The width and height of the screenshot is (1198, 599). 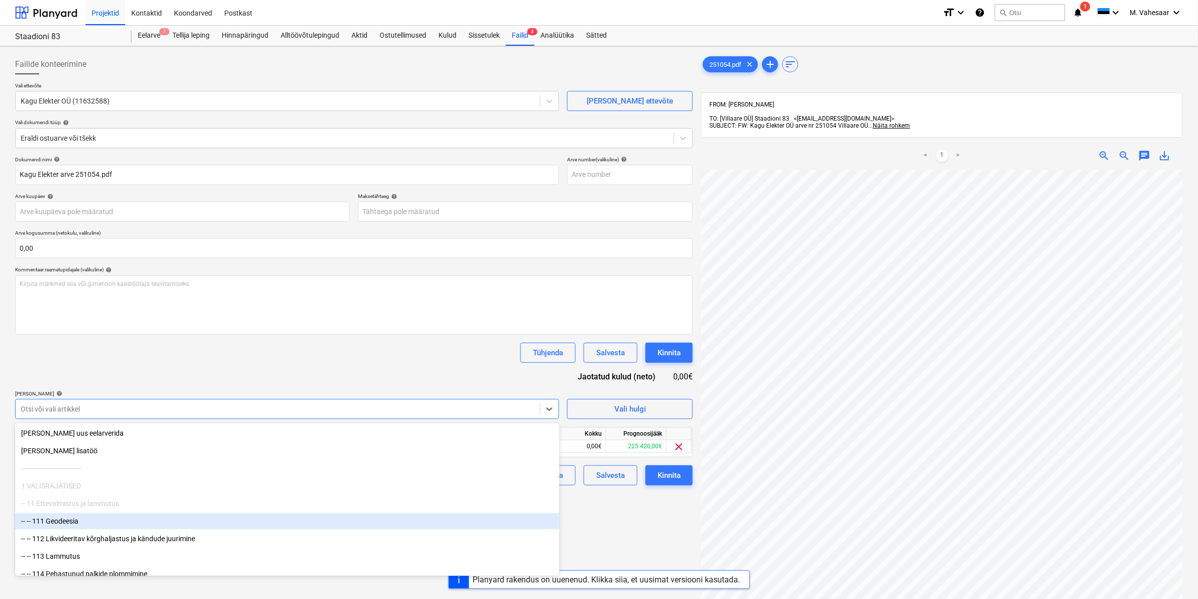 What do you see at coordinates (548, 353) in the screenshot?
I see `button: Tühjenda` at bounding box center [548, 353].